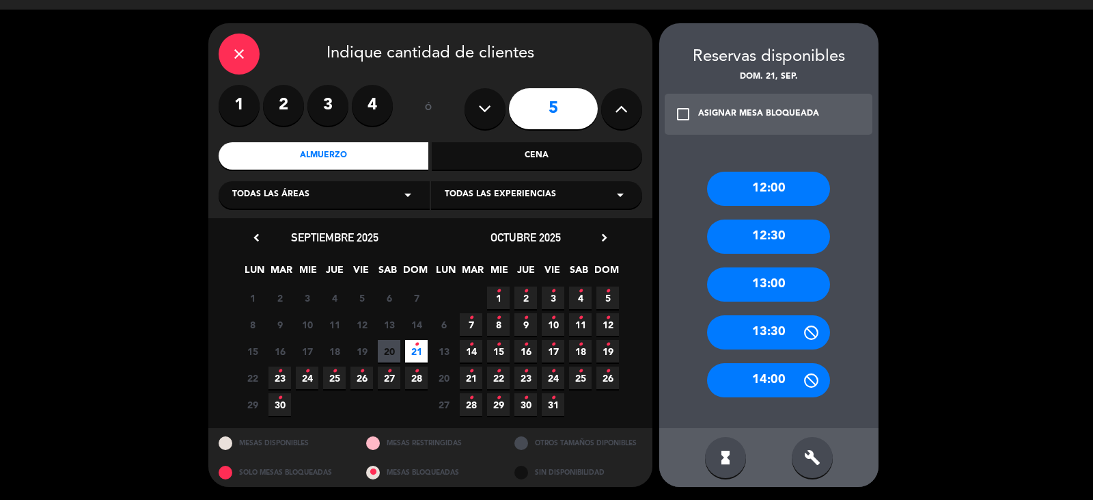 The height and width of the screenshot is (500, 1093). What do you see at coordinates (334, 297) in the screenshot?
I see `span: 4` at bounding box center [334, 297].